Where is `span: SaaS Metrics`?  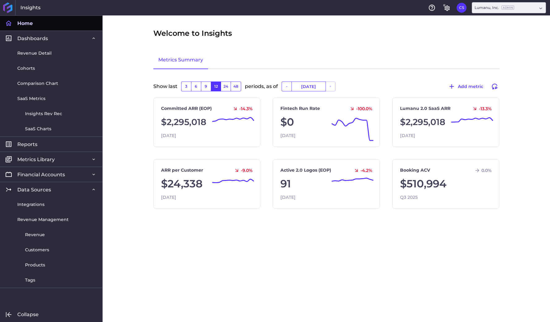
span: SaaS Metrics is located at coordinates (31, 99).